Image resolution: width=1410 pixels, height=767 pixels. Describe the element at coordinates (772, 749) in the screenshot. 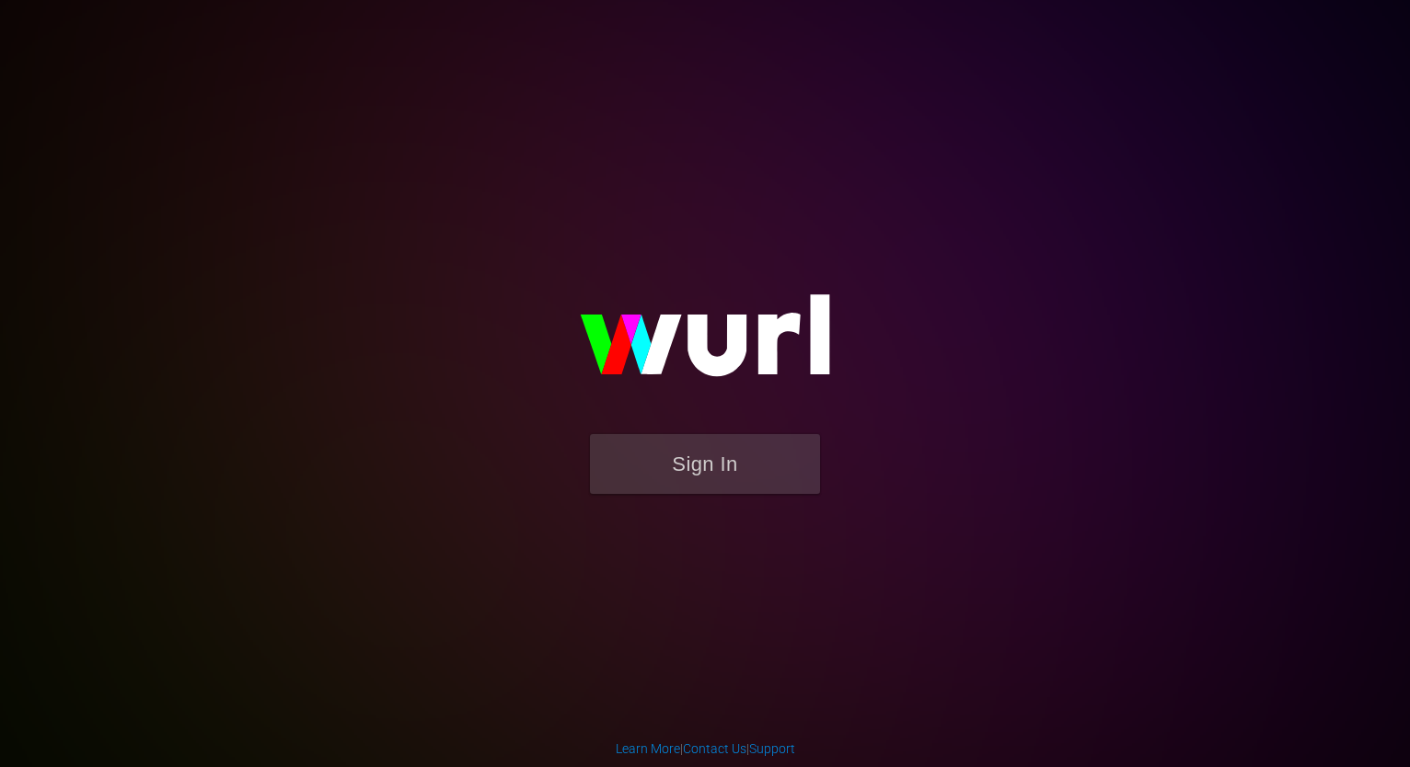

I see `a: Support` at that location.